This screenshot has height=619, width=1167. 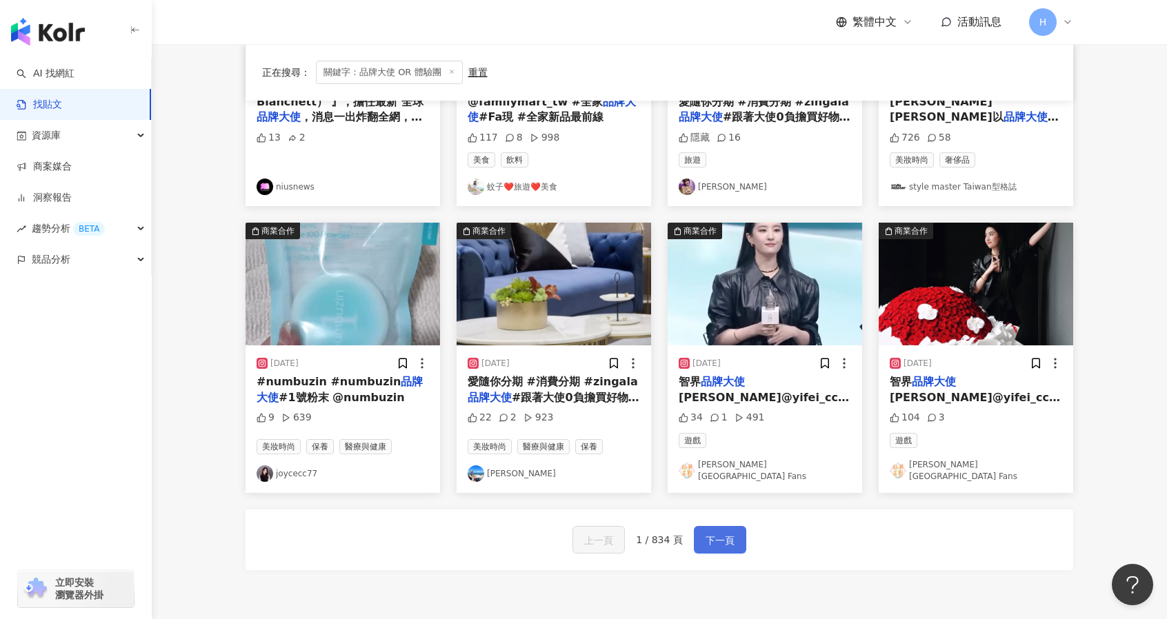 What do you see at coordinates (545, 138) in the screenshot?
I see `div: 998` at bounding box center [545, 138].